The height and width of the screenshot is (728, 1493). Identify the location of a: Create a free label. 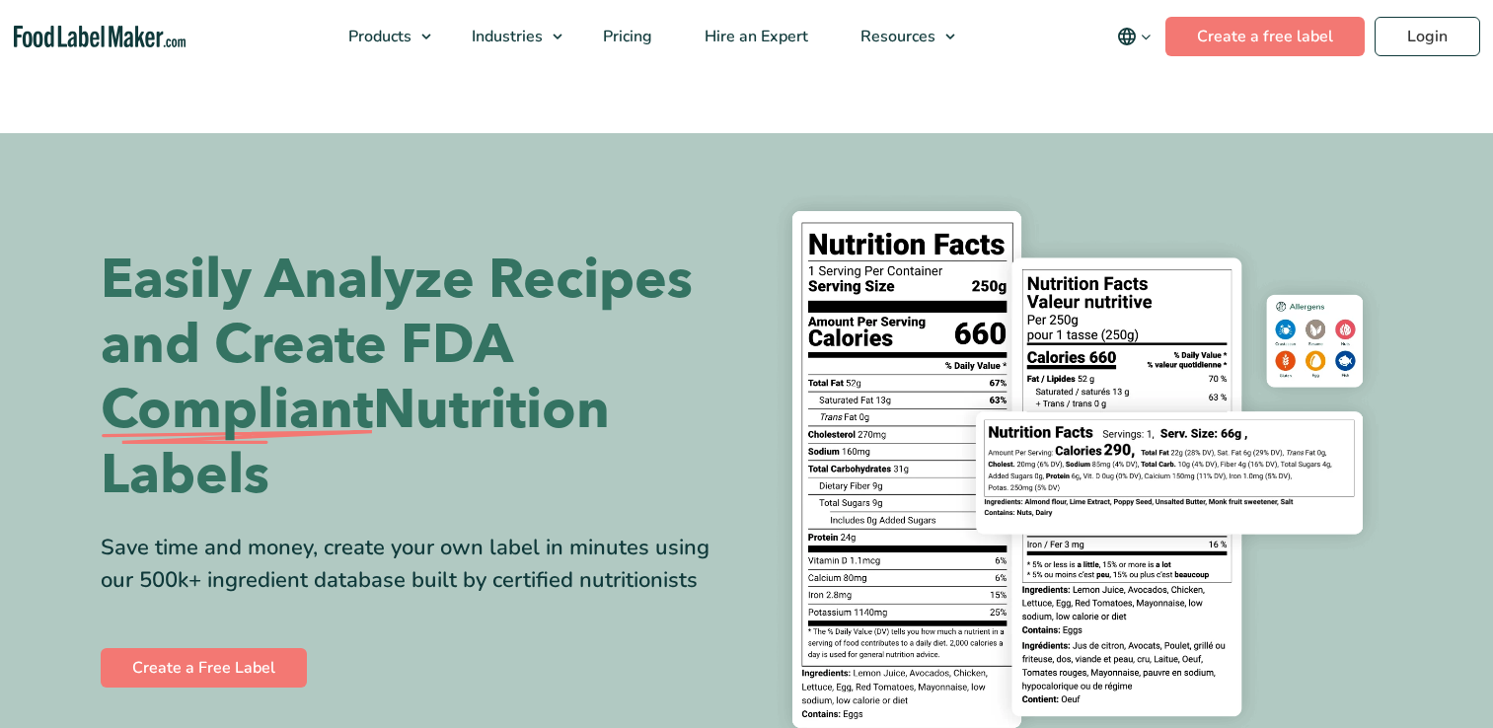
(1265, 37).